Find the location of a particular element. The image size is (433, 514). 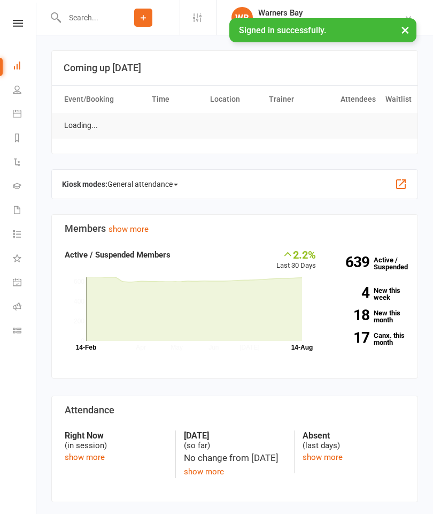

a: Reports is located at coordinates (25, 139).